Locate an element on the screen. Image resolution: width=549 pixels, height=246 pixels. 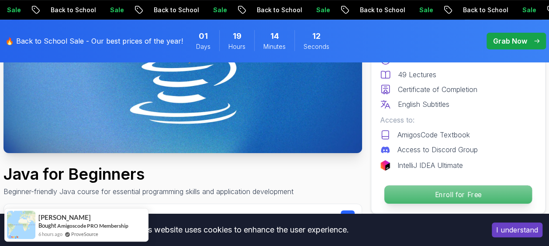
button: Accept cookies is located at coordinates (517, 230).